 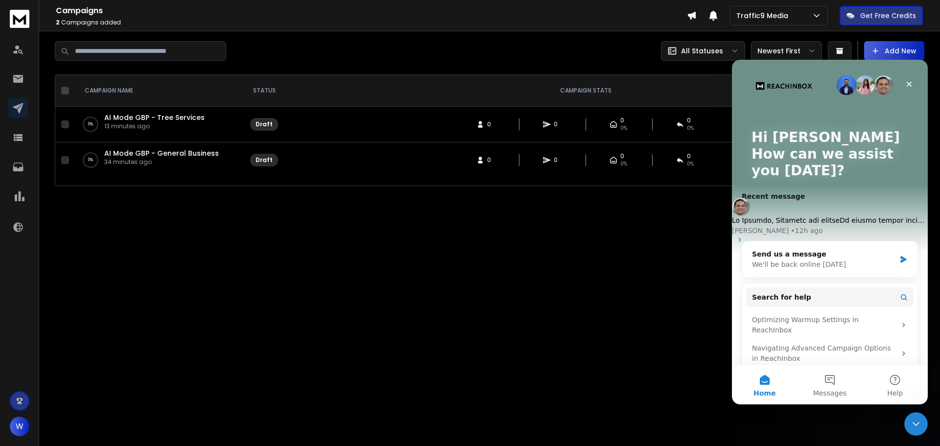 What do you see at coordinates (162, 153) in the screenshot?
I see `span: AI Mode GBP - General Business` at bounding box center [162, 153].